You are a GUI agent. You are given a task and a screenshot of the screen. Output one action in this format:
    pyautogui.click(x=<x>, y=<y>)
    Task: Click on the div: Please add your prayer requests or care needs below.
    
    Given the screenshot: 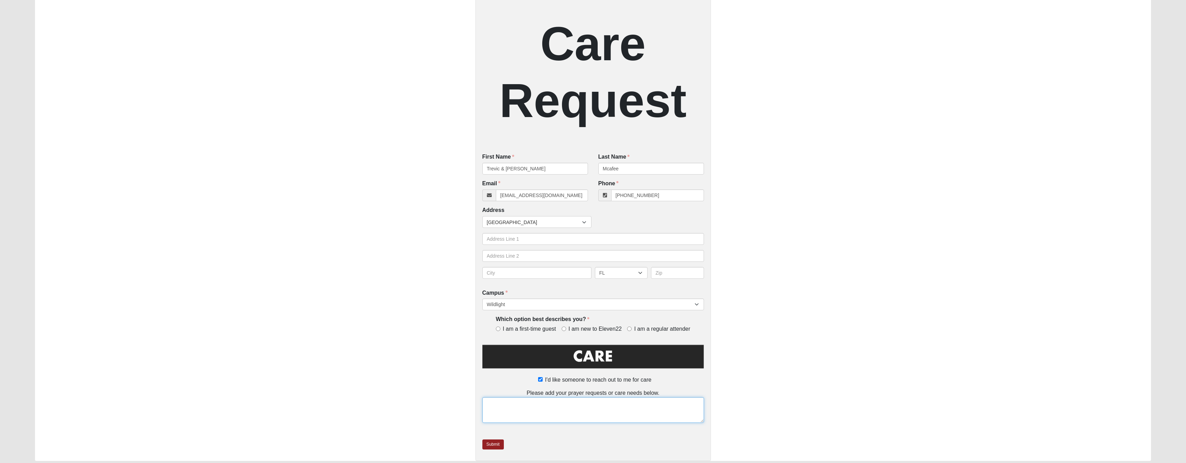 What is the action you would take?
    pyautogui.click(x=593, y=406)
    